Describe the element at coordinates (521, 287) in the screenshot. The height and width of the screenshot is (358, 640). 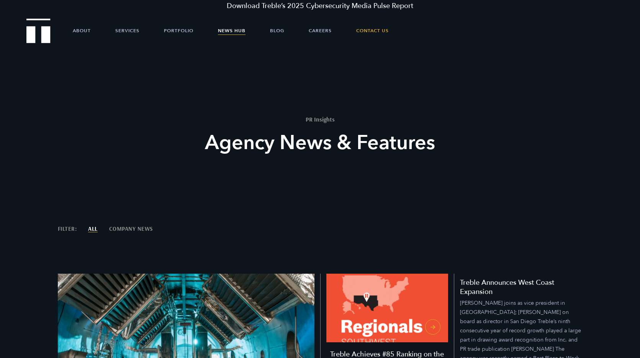
I see `h5: Treble Announces West Coast Expansion` at that location.